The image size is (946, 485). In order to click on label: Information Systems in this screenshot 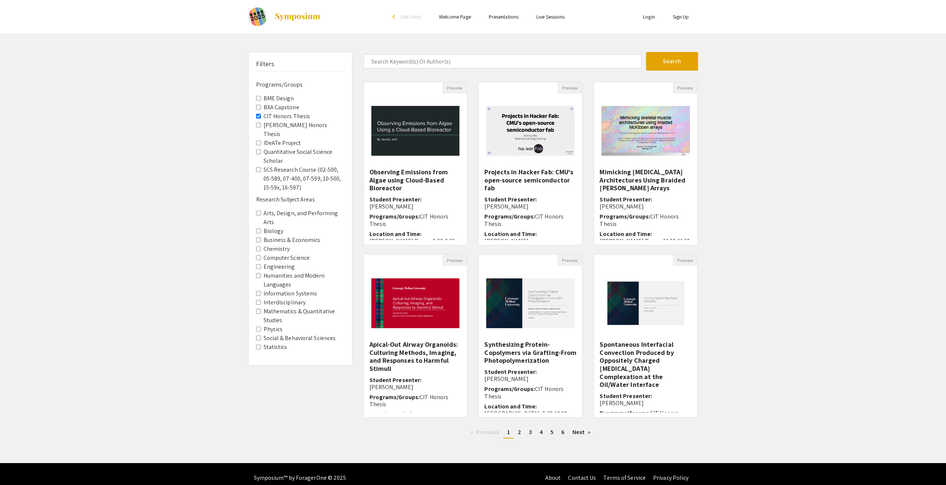, I will do `click(290, 294)`.